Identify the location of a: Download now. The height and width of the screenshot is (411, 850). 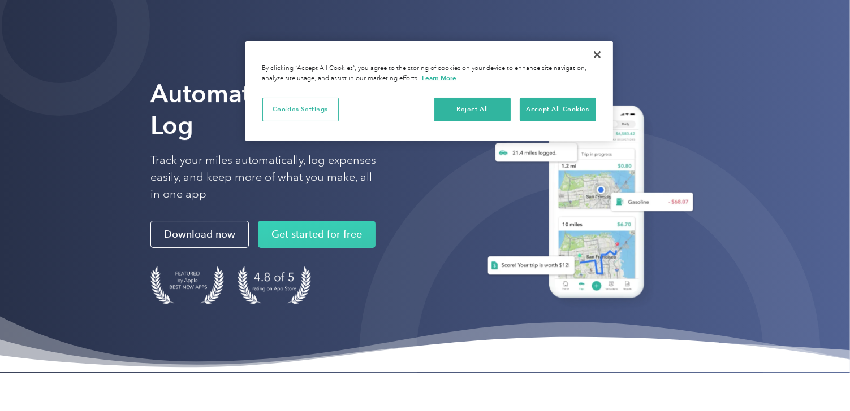
(200, 235).